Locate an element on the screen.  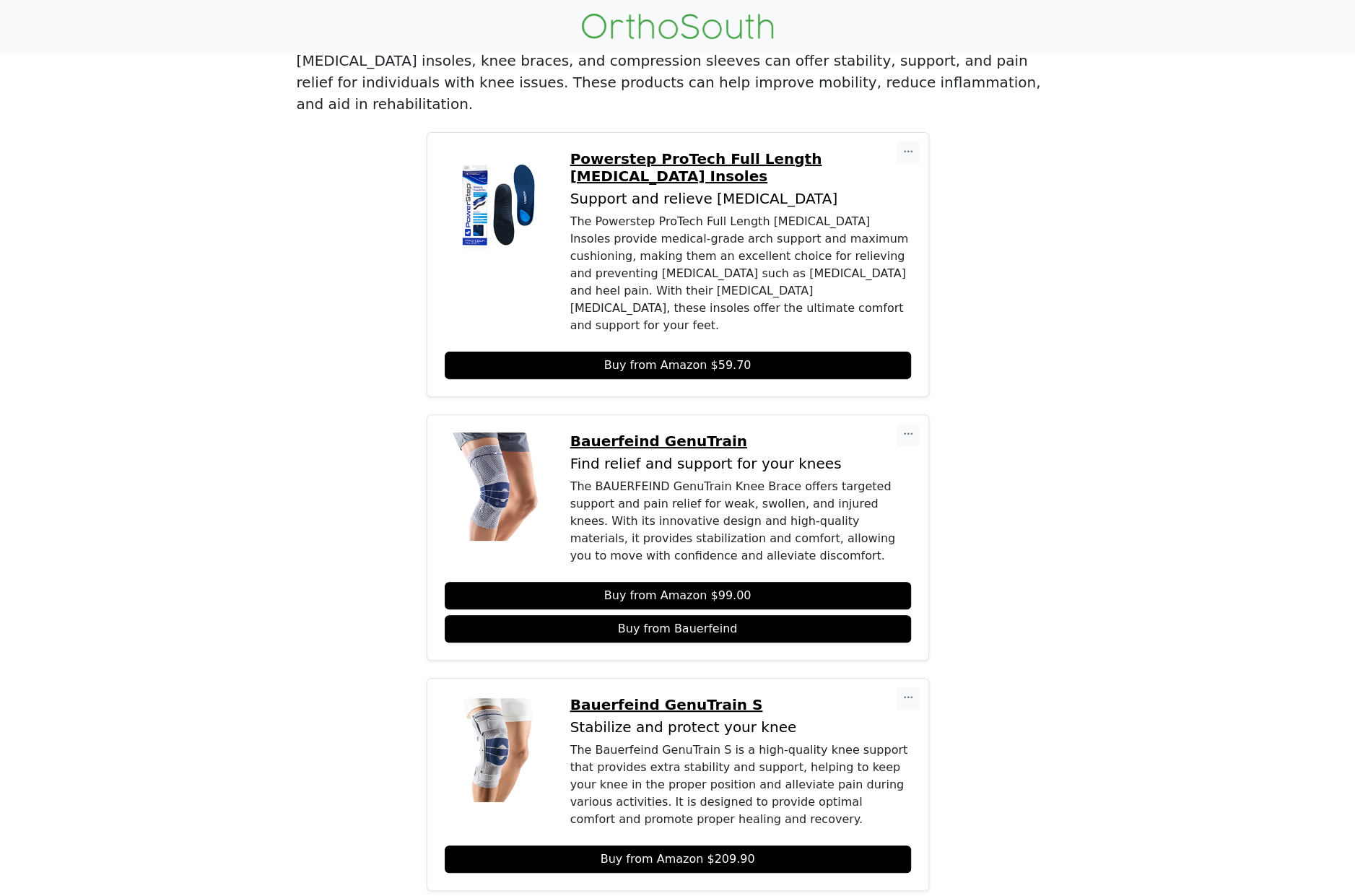
img: Powerstep ProTech Full Length Orthotic Insoles is located at coordinates (499, 204).